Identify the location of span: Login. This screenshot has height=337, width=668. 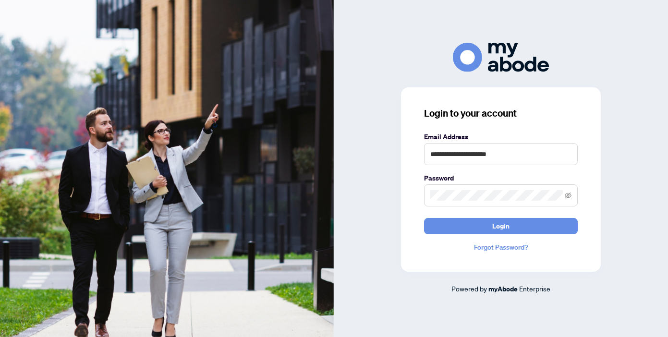
(501, 226).